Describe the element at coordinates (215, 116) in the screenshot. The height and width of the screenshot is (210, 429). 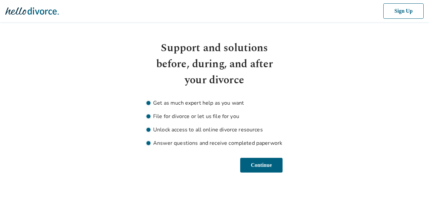
I see `li: File for divorce or let us file for you` at that location.